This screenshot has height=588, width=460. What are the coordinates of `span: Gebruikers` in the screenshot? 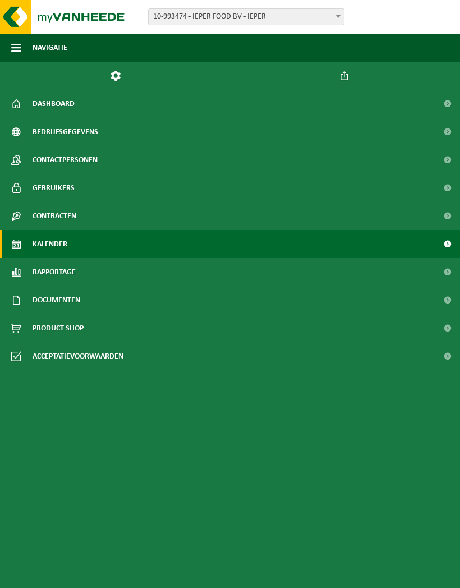 It's located at (53, 188).